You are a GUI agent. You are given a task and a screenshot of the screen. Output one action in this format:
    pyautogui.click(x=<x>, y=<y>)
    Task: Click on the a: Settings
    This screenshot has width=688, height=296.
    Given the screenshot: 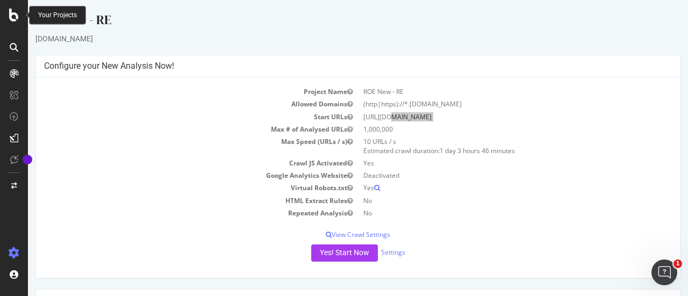 What is the action you would take?
    pyautogui.click(x=365, y=252)
    